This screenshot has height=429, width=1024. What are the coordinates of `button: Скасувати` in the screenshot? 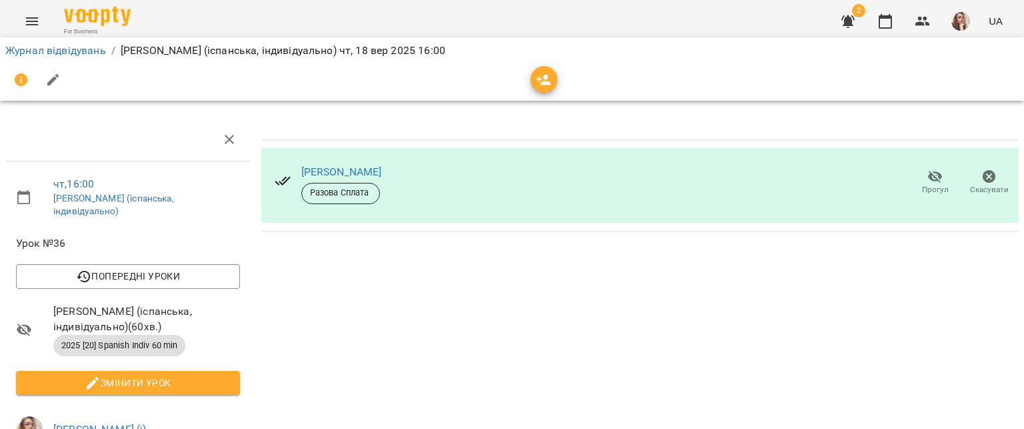 It's located at (988, 183).